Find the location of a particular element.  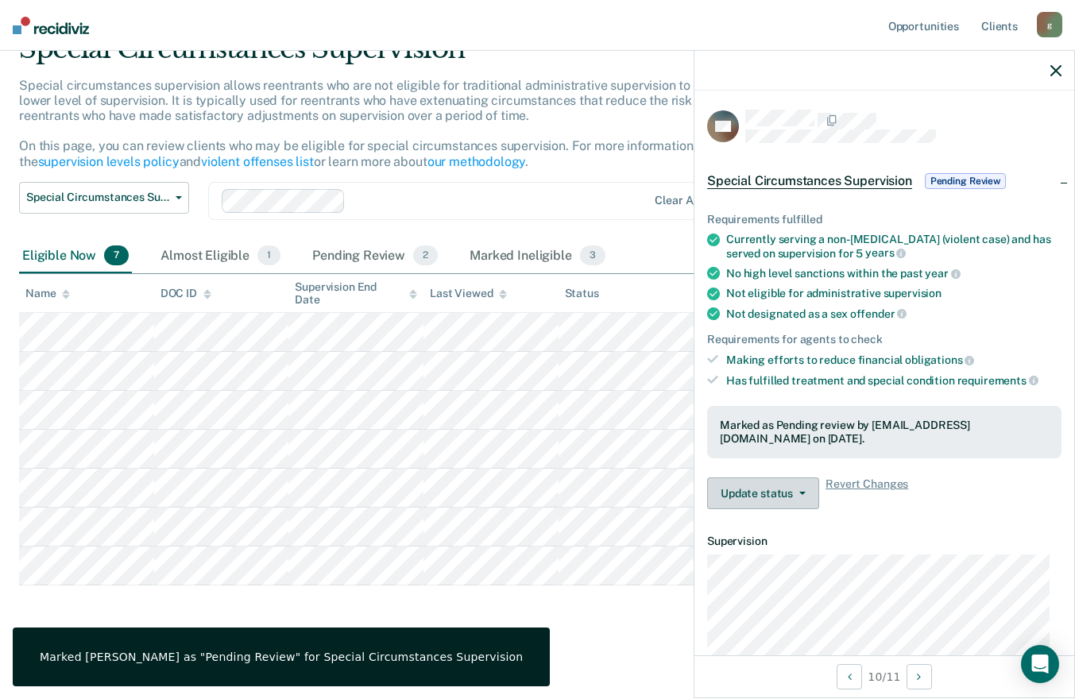

span: obligations is located at coordinates (939, 360).